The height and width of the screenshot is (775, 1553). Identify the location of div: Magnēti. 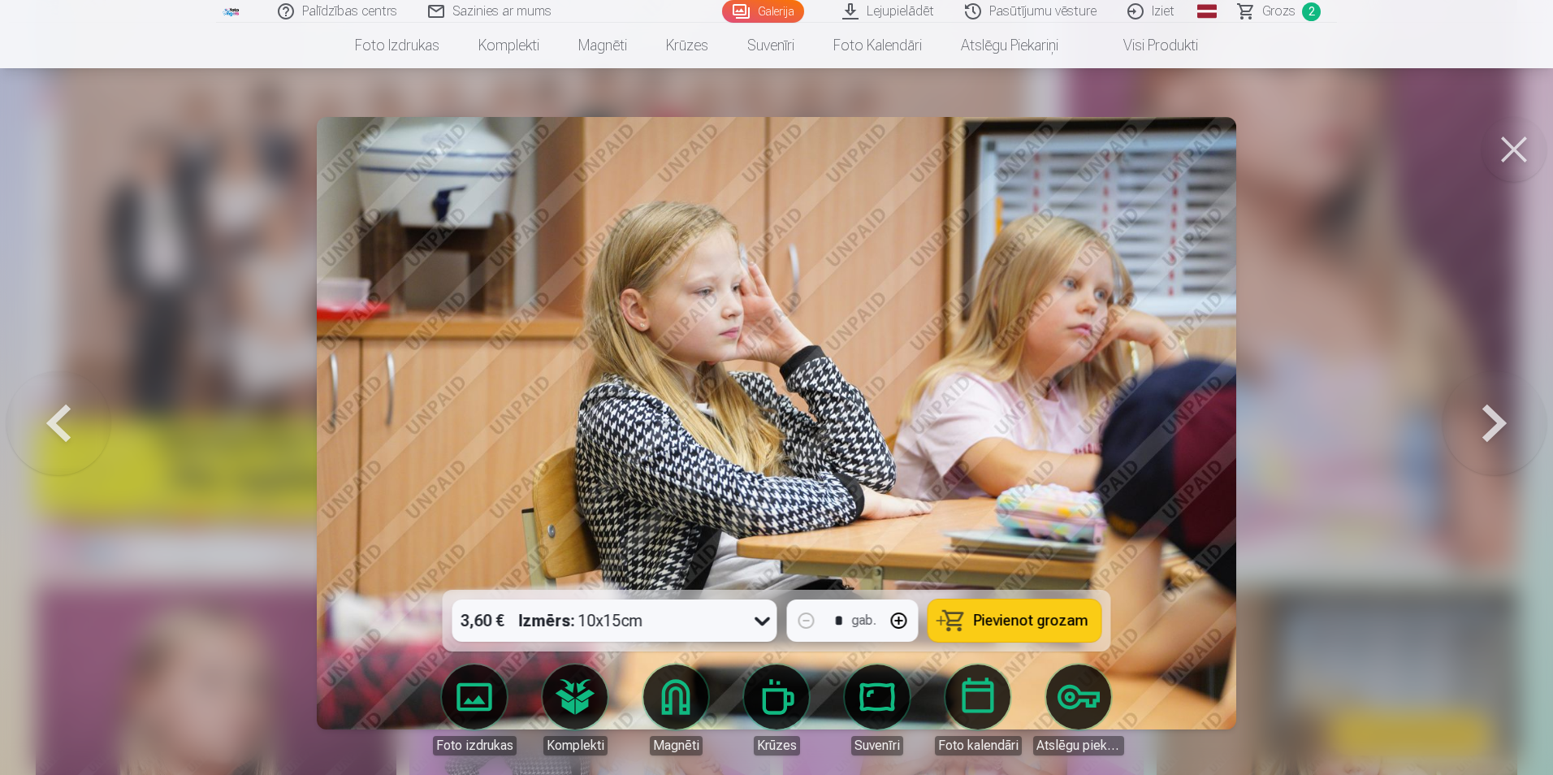
(676, 746).